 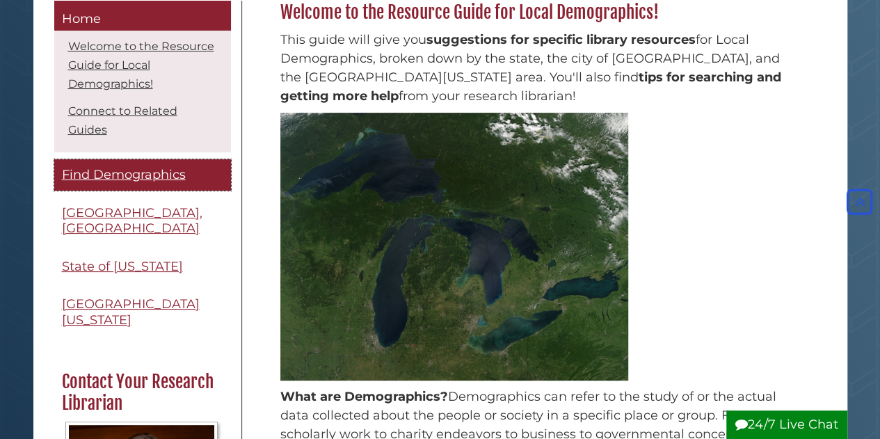 I want to click on h2: Contact Your Research Librarian, so click(x=142, y=392).